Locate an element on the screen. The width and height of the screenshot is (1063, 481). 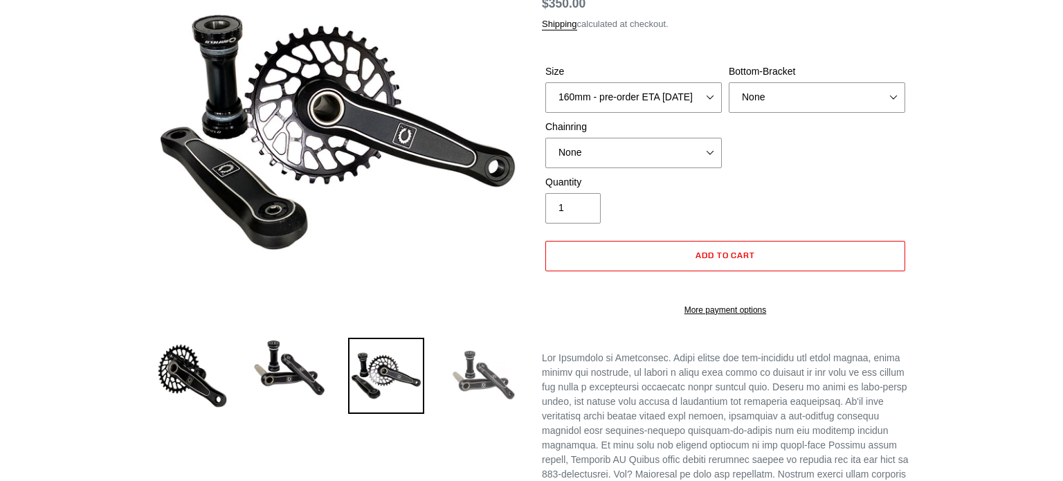
label: Quantity is located at coordinates (633, 182).